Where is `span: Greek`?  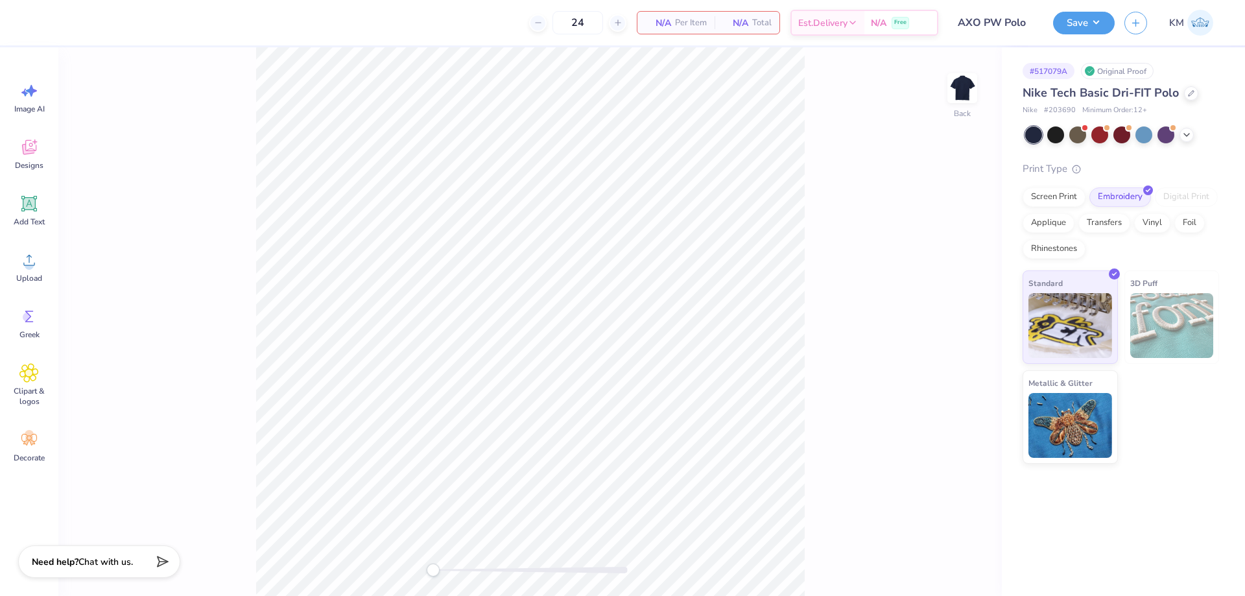
span: Greek is located at coordinates (29, 335).